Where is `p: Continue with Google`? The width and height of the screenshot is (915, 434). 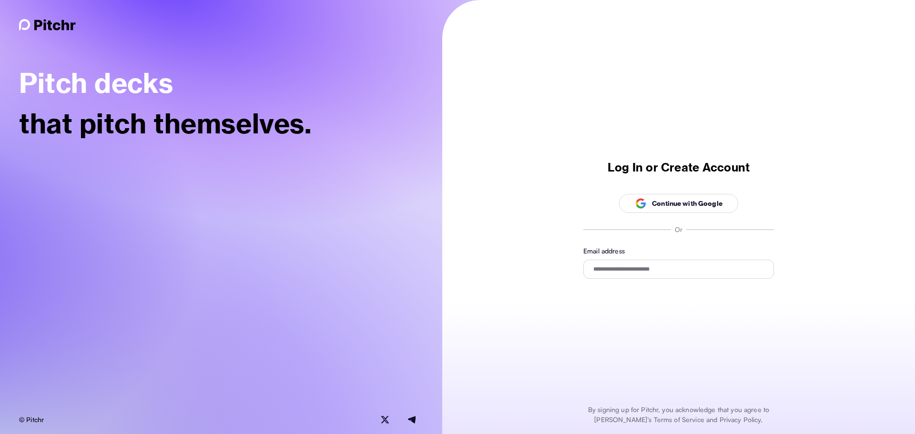
p: Continue with Google is located at coordinates (687, 203).